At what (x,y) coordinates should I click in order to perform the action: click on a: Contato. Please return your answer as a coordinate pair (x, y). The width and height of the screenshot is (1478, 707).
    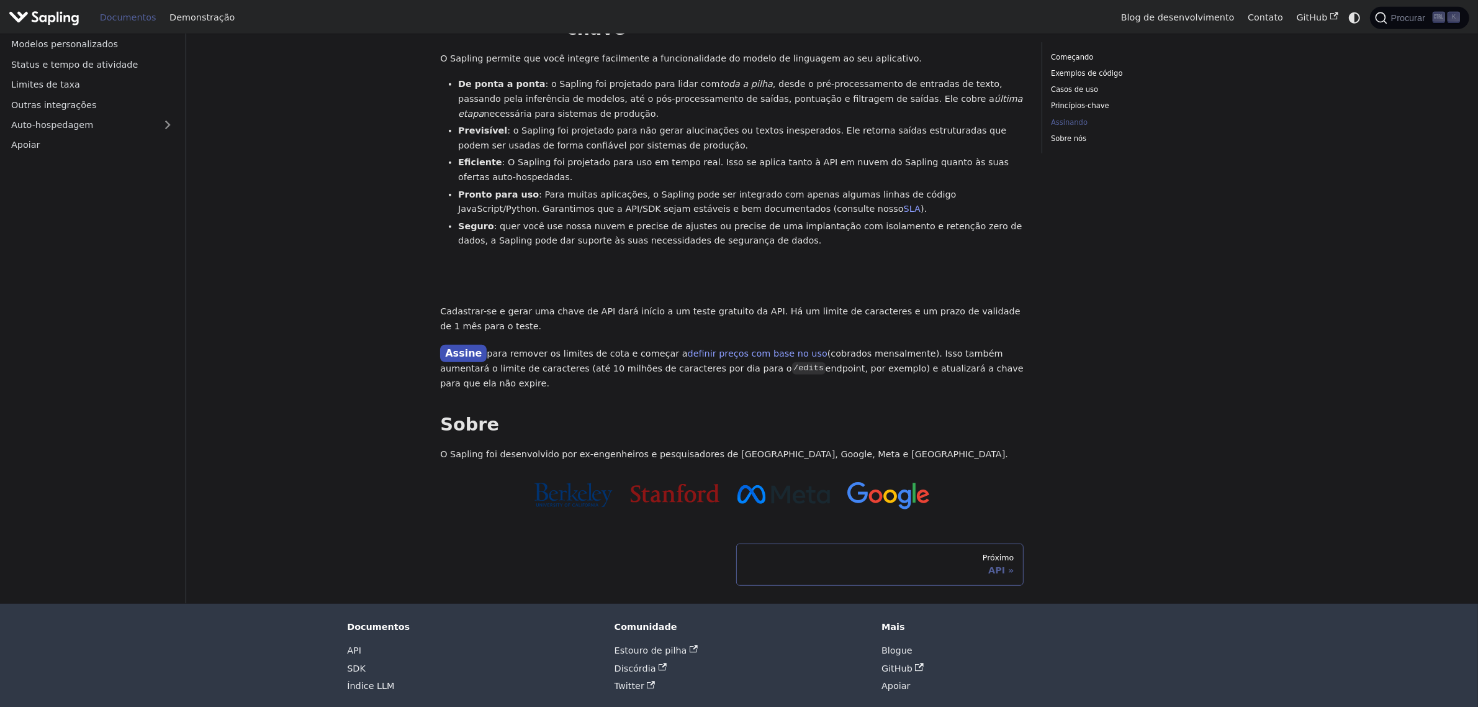
    Looking at the image, I should click on (1265, 17).